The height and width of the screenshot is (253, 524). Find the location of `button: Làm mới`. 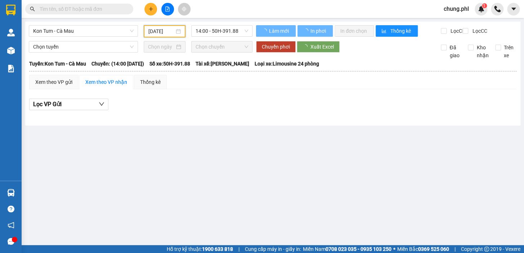

button: Làm mới is located at coordinates (276, 31).